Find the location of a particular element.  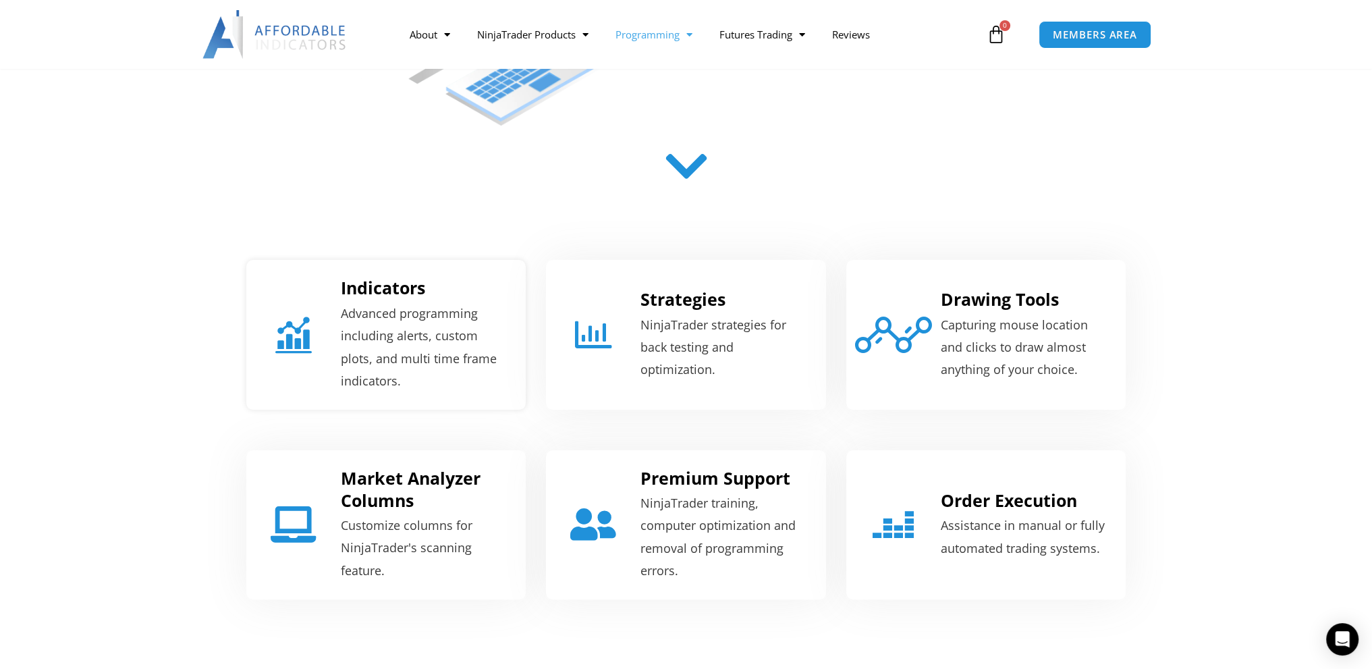

nav: Menu is located at coordinates (689, 34).